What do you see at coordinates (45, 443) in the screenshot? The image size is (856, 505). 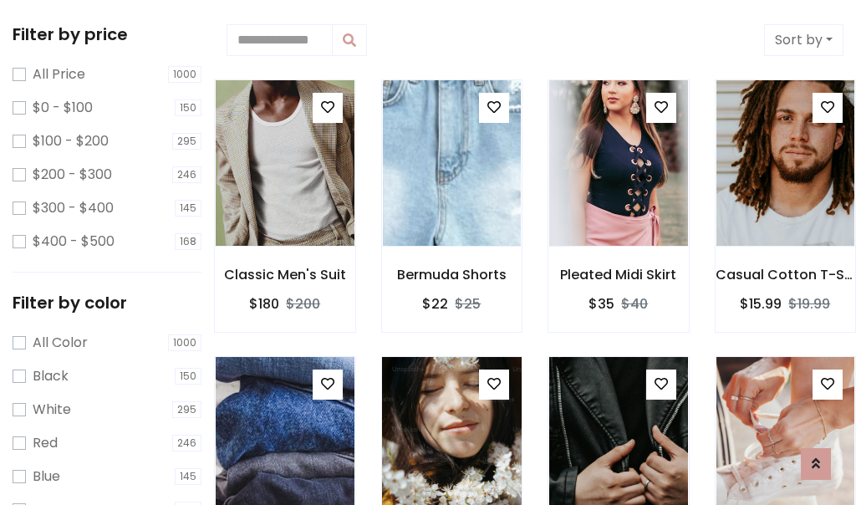 I see `label: Red` at bounding box center [45, 443].